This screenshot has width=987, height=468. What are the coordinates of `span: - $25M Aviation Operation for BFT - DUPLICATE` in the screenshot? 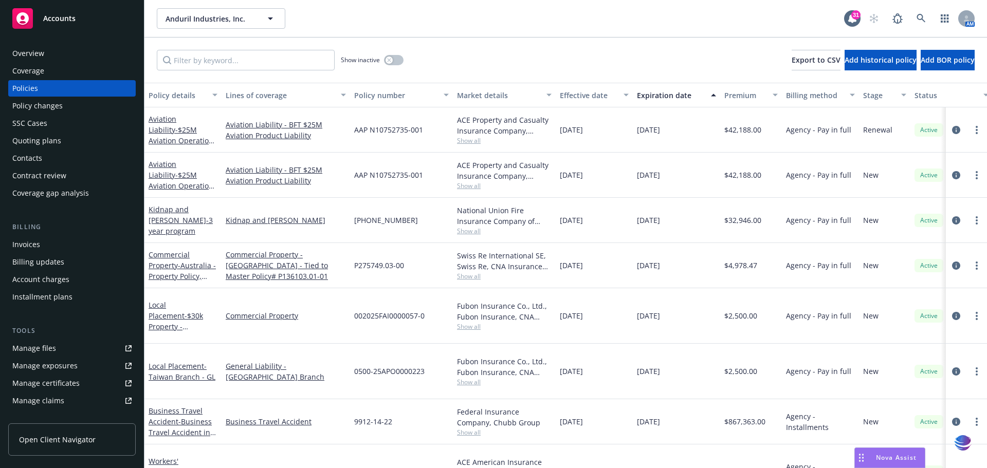 It's located at (183, 140).